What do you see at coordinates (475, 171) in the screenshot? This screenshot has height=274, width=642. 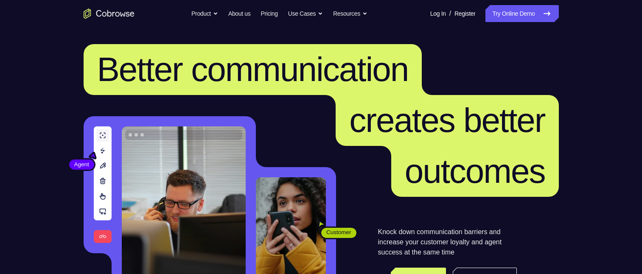 I see `span: outcomes` at bounding box center [475, 171].